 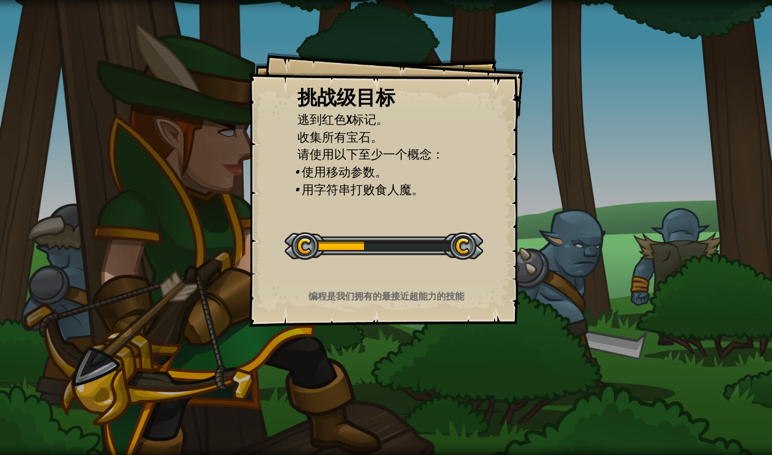 I want to click on span: 用字符串打败食人魔。, so click(x=363, y=189).